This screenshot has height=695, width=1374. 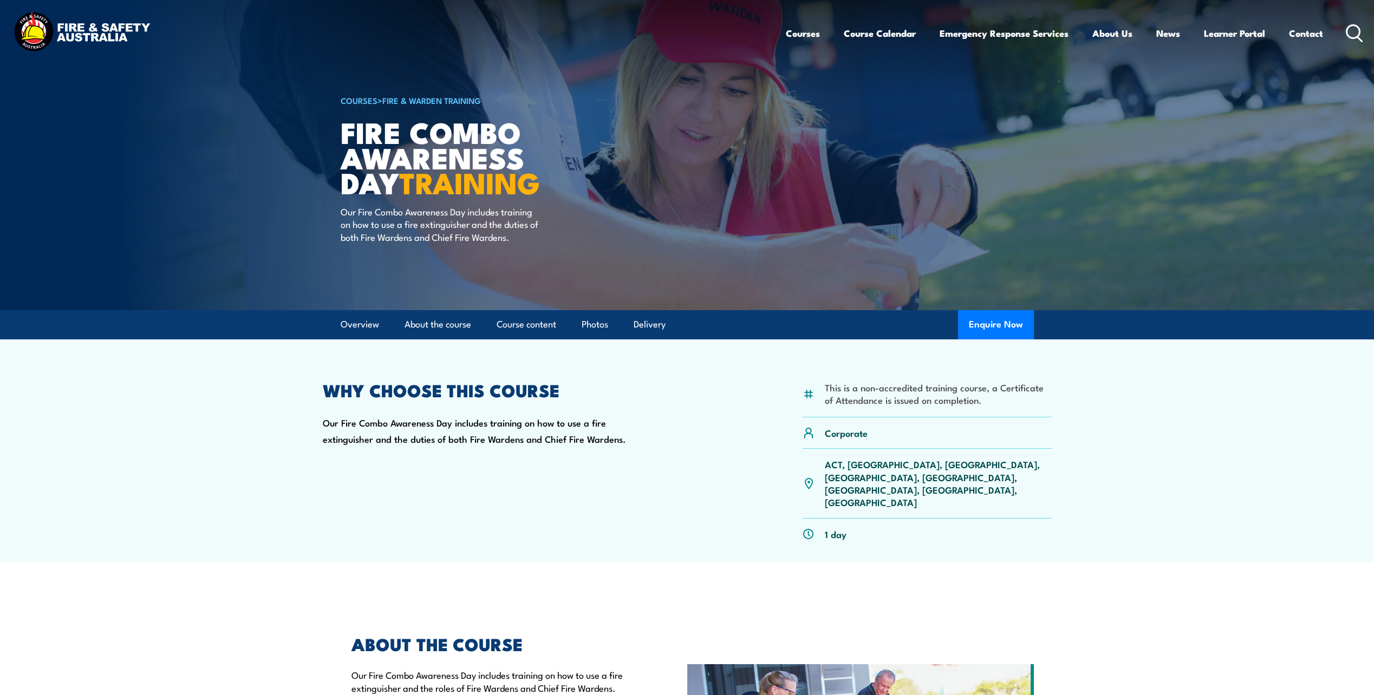 What do you see at coordinates (481, 390) in the screenshot?
I see `h2: WHY CHOOSE THIS COURSE` at bounding box center [481, 390].